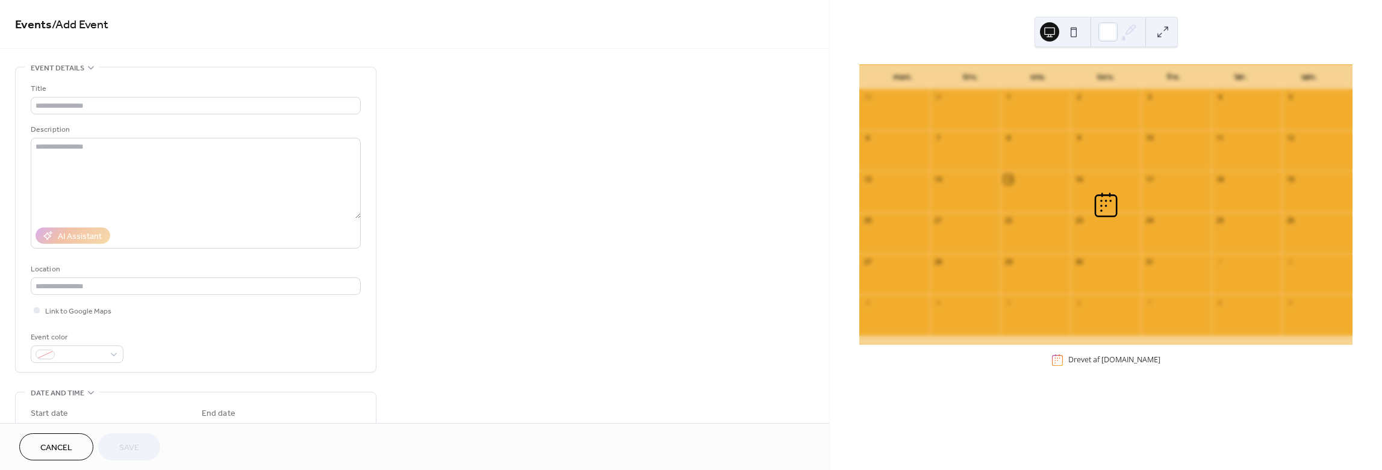 The height and width of the screenshot is (470, 1382). Describe the element at coordinates (903, 77) in the screenshot. I see `div: man.` at that location.